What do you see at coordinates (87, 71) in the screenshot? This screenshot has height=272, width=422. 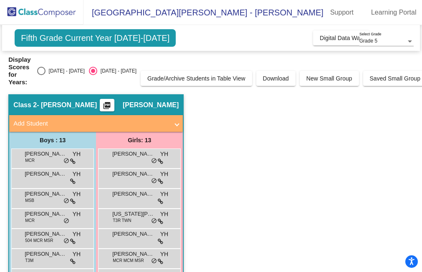 I see `mat-radio-group: Select an option` at bounding box center [87, 71].